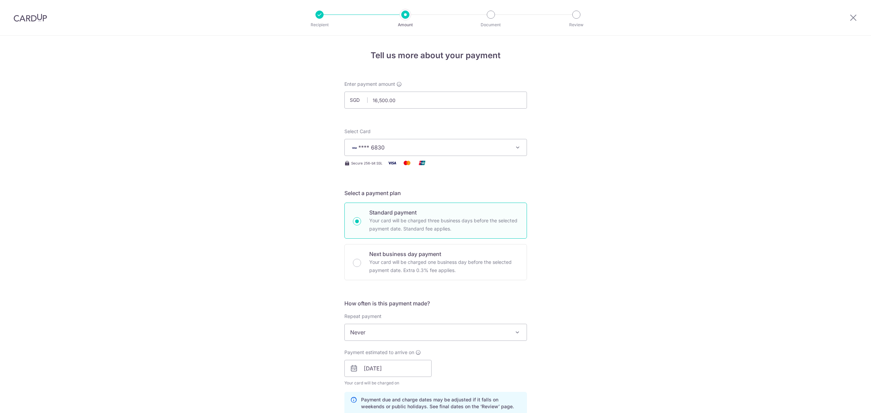 This screenshot has height=413, width=871. I want to click on p: Standard payment, so click(444, 213).